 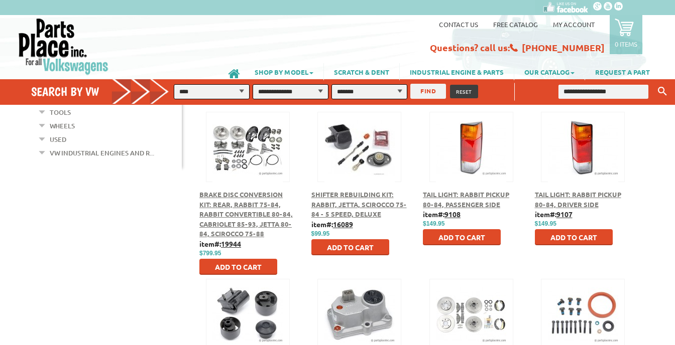 I want to click on span: Tail Light: Rabbit Pickup 80-84, Passenger Side, so click(x=466, y=199).